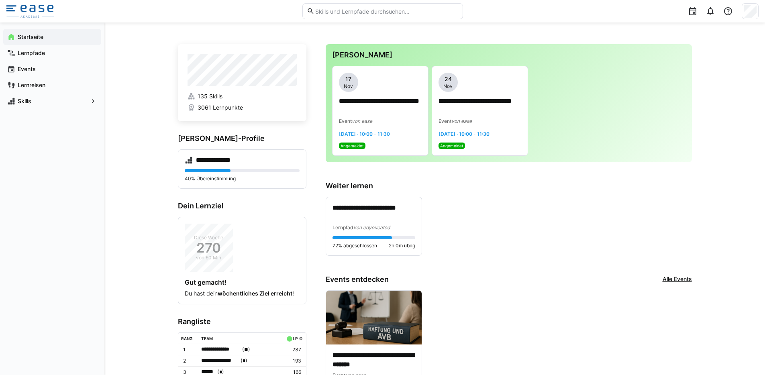  I want to click on h3: Weiter lernen, so click(509, 186).